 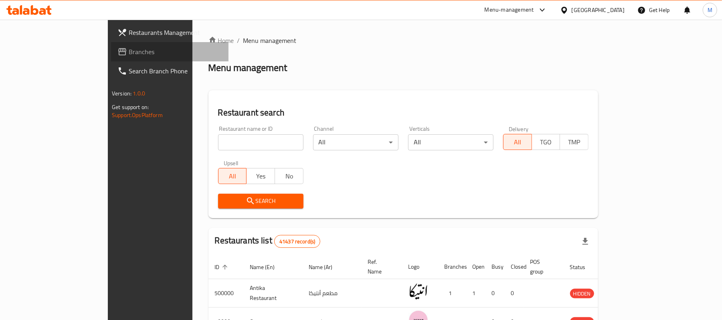 I want to click on span: Name (En), so click(x=268, y=267).